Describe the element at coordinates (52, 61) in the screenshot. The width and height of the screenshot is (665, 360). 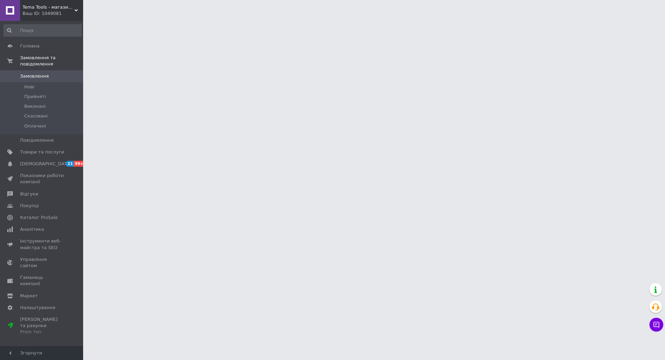
I see `span: Замовлення та повідомлення` at that location.